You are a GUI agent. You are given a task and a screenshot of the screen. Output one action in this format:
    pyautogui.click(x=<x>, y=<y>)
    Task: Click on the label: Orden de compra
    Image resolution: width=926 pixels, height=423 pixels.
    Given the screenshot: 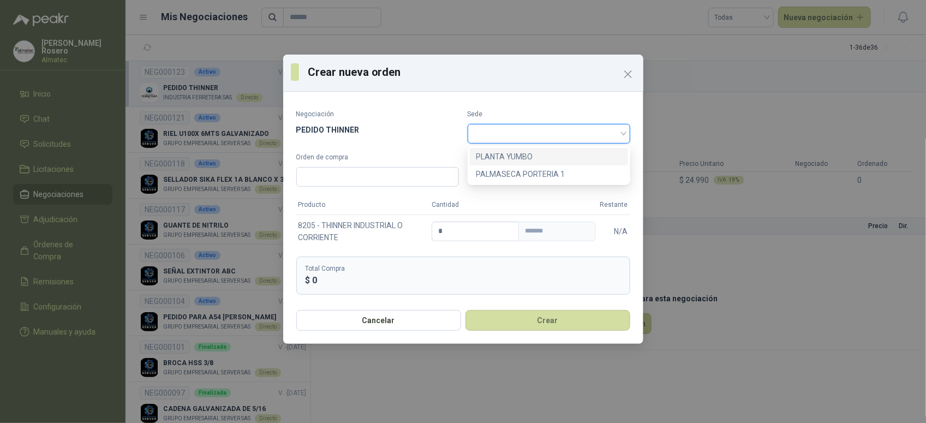 What is the action you would take?
    pyautogui.click(x=377, y=157)
    